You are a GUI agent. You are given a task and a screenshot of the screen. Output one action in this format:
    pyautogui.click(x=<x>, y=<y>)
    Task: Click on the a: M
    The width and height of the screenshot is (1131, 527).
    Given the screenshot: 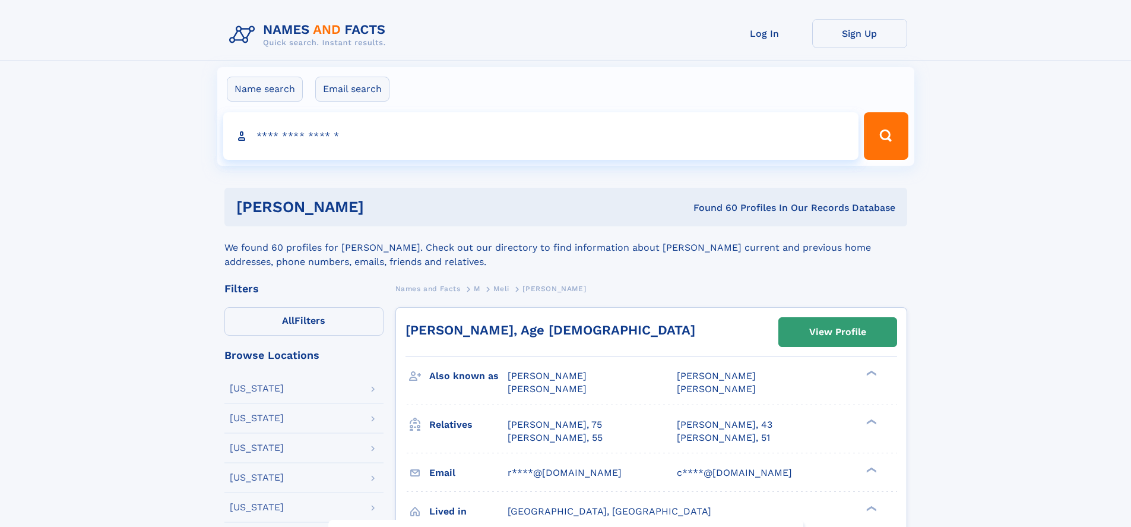 What is the action you would take?
    pyautogui.click(x=477, y=288)
    